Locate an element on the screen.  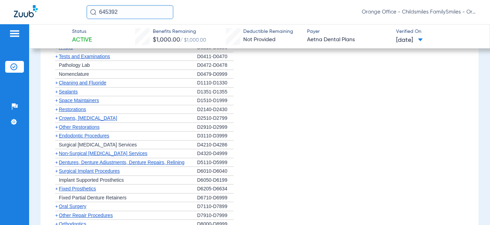
div: D6010-D6040 is located at coordinates (215, 172).